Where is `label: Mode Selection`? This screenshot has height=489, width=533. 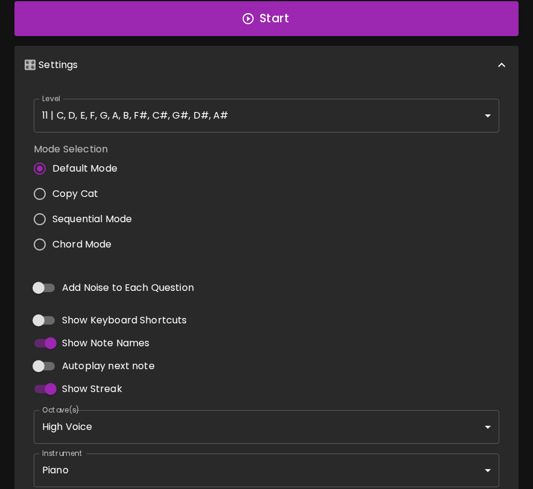 label: Mode Selection is located at coordinates (87, 149).